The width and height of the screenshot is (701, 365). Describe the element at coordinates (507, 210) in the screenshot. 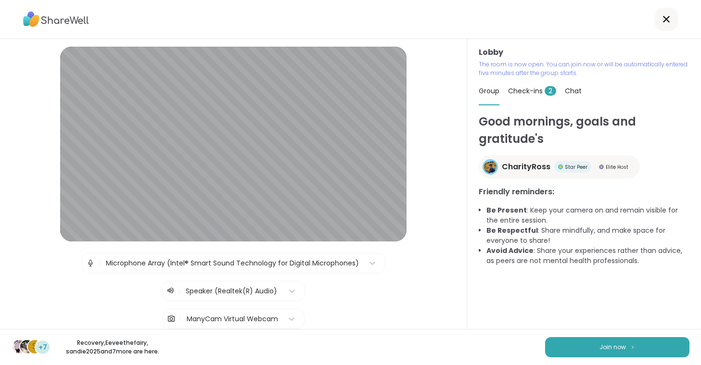

I see `b: Be Present` at that location.